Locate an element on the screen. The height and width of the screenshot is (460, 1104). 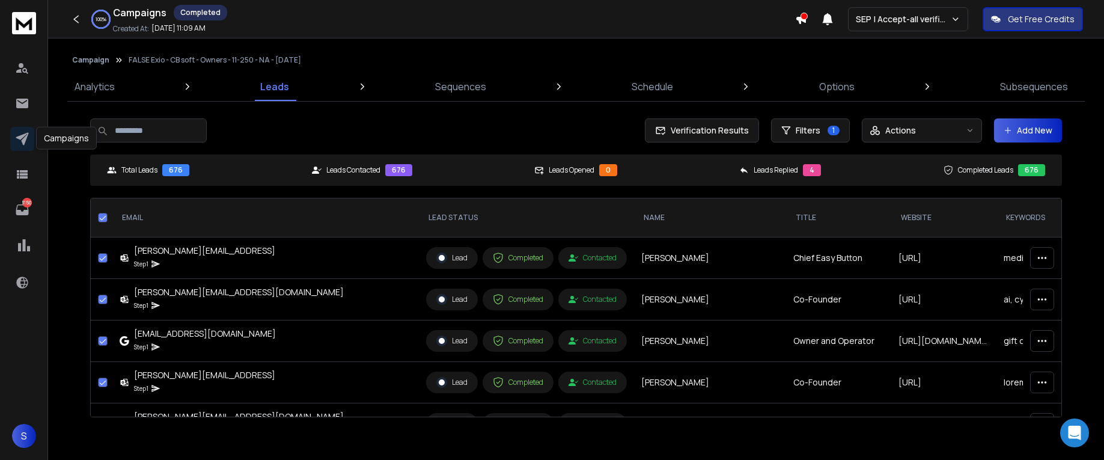
h1: Campaigns is located at coordinates (139, 13).